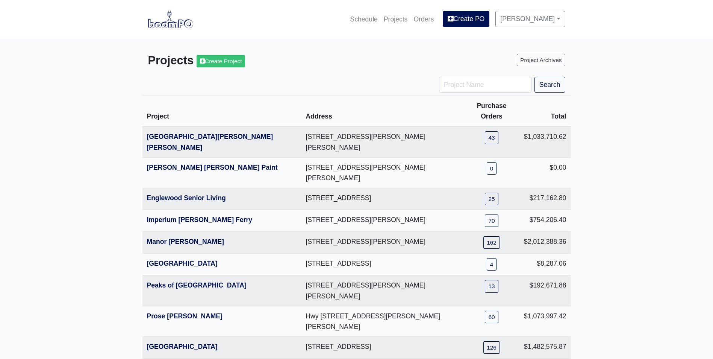 The image size is (713, 359). What do you see at coordinates (545, 199) in the screenshot?
I see `td: $217,162.80` at bounding box center [545, 199].